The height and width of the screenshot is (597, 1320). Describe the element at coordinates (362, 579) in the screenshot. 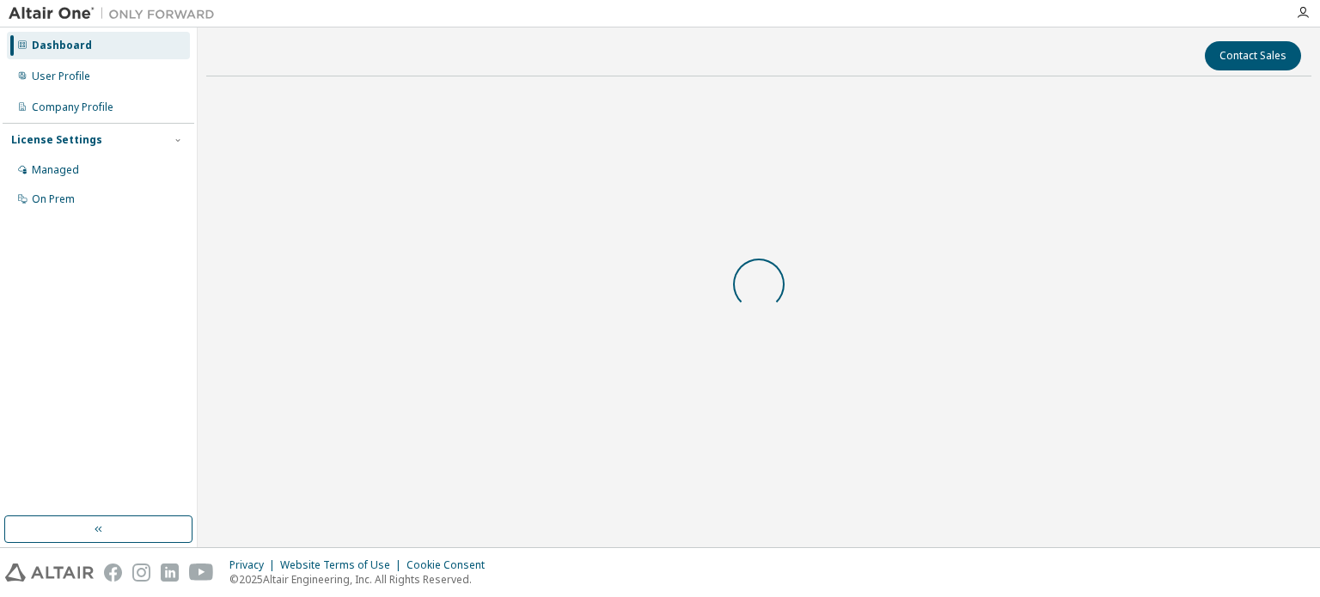

I see `p: © 2025 Altair Engineering, Inc. All Rights Reserved.` at that location.